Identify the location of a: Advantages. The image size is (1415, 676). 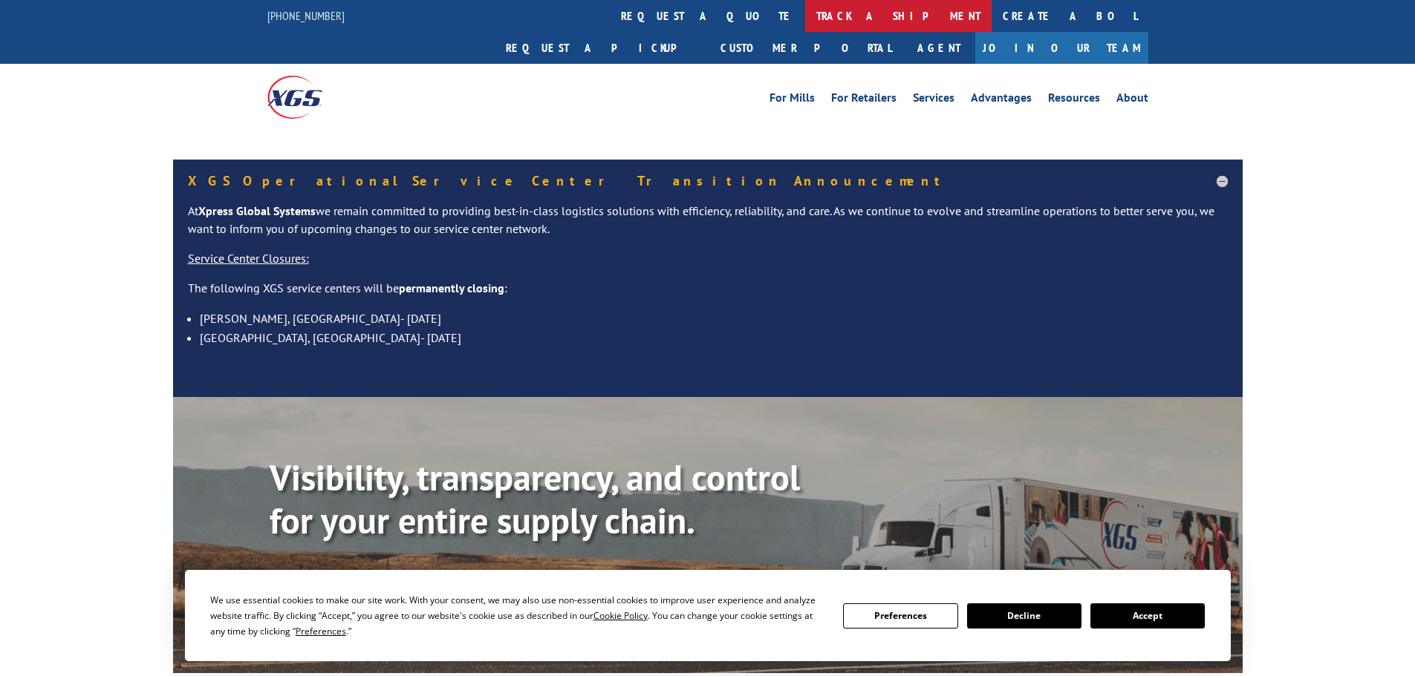
(1001, 100).